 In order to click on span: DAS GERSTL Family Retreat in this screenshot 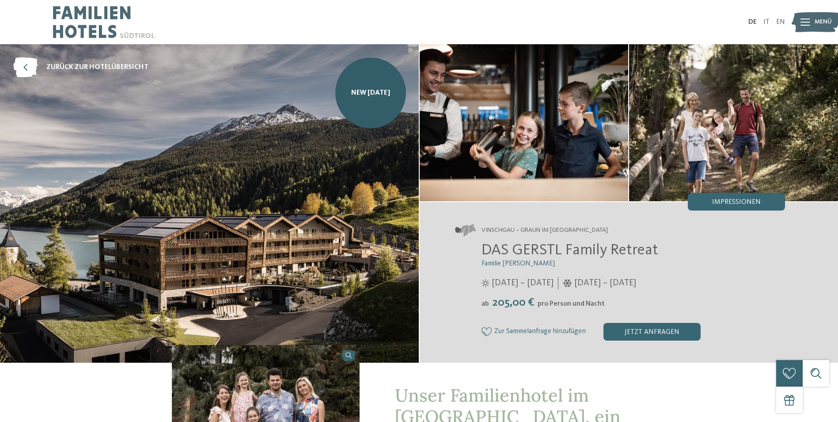, I will do `click(570, 250)`.